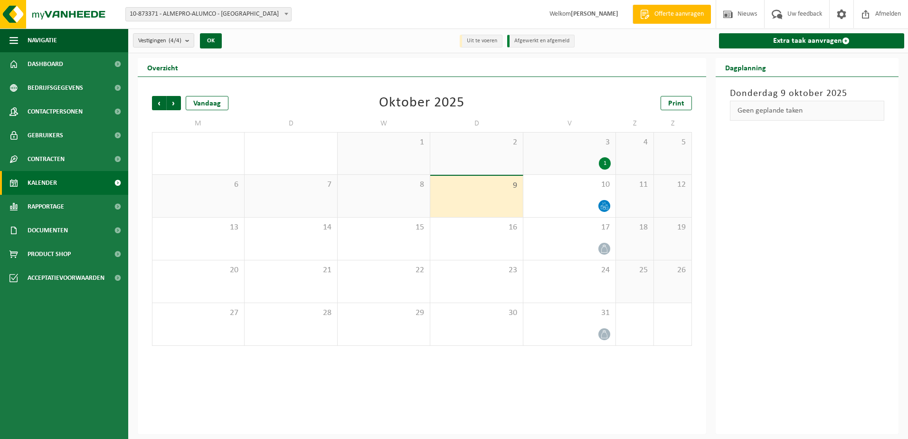 The width and height of the screenshot is (908, 439). What do you see at coordinates (211, 41) in the screenshot?
I see `button: OK` at bounding box center [211, 41].